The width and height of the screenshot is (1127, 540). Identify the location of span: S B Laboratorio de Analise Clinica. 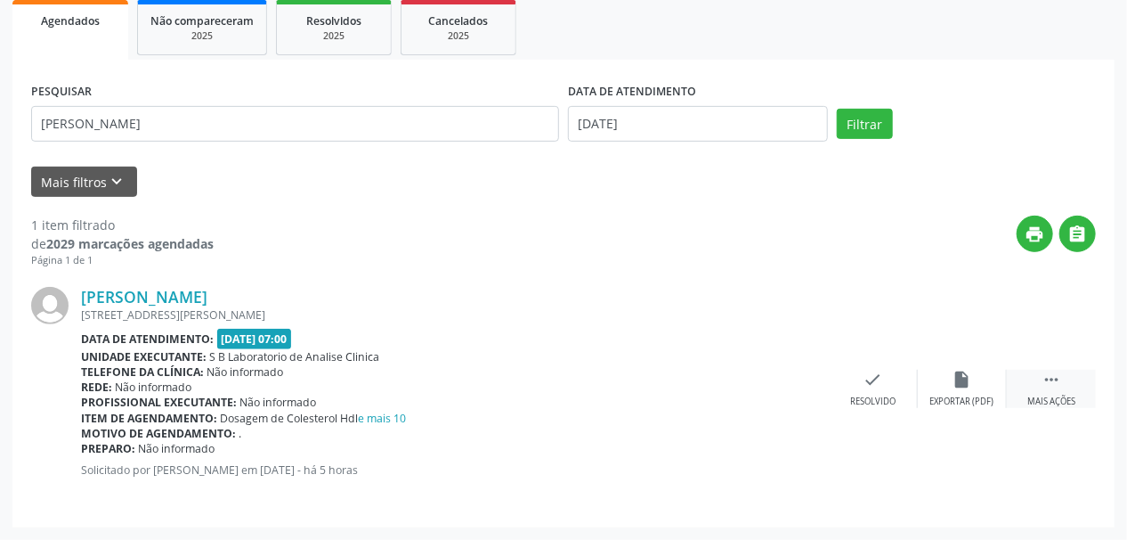
(295, 356).